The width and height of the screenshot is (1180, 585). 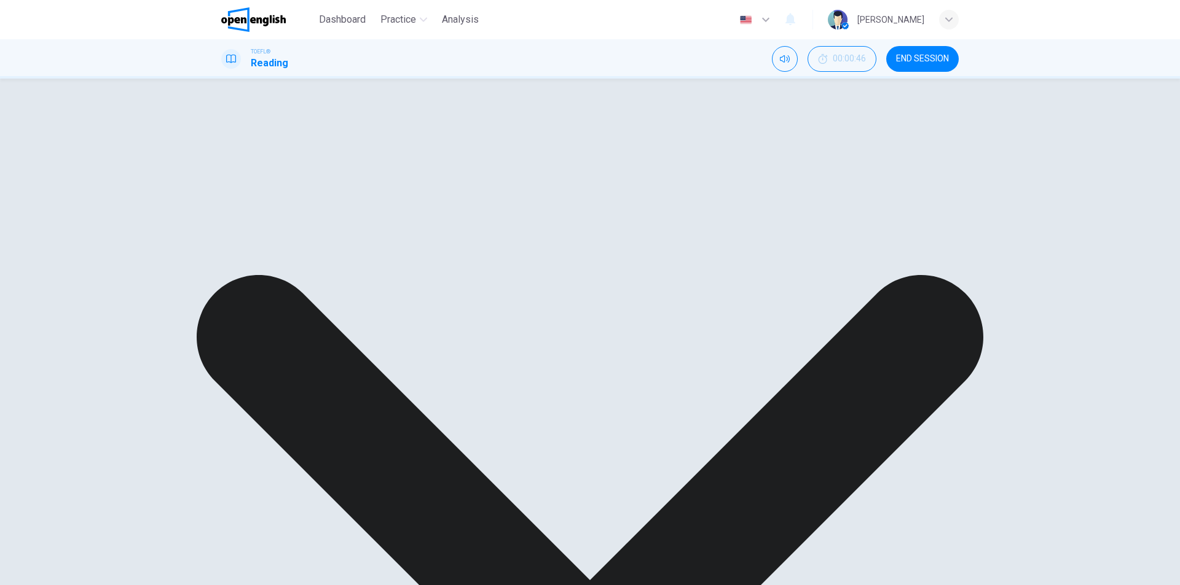 What do you see at coordinates (837, 20) in the screenshot?
I see `img: Profile picture` at bounding box center [837, 20].